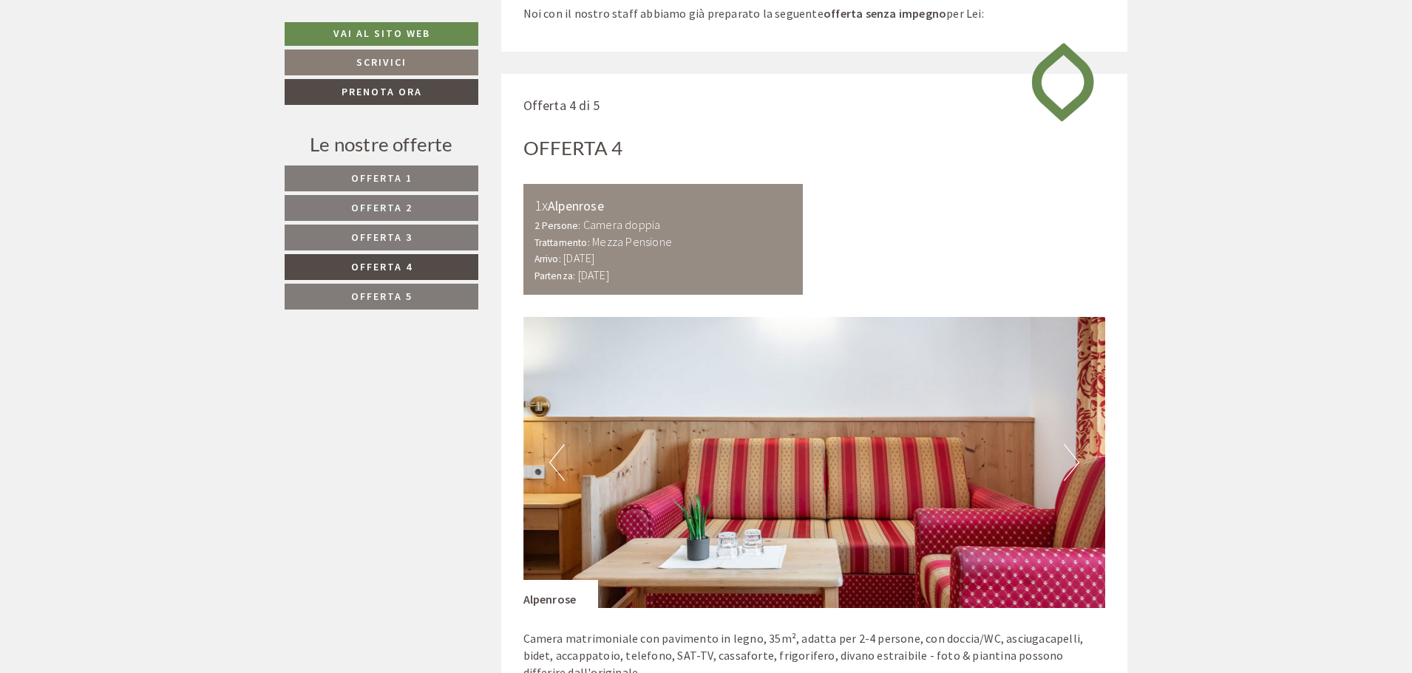  I want to click on small: Trattamento:, so click(562, 242).